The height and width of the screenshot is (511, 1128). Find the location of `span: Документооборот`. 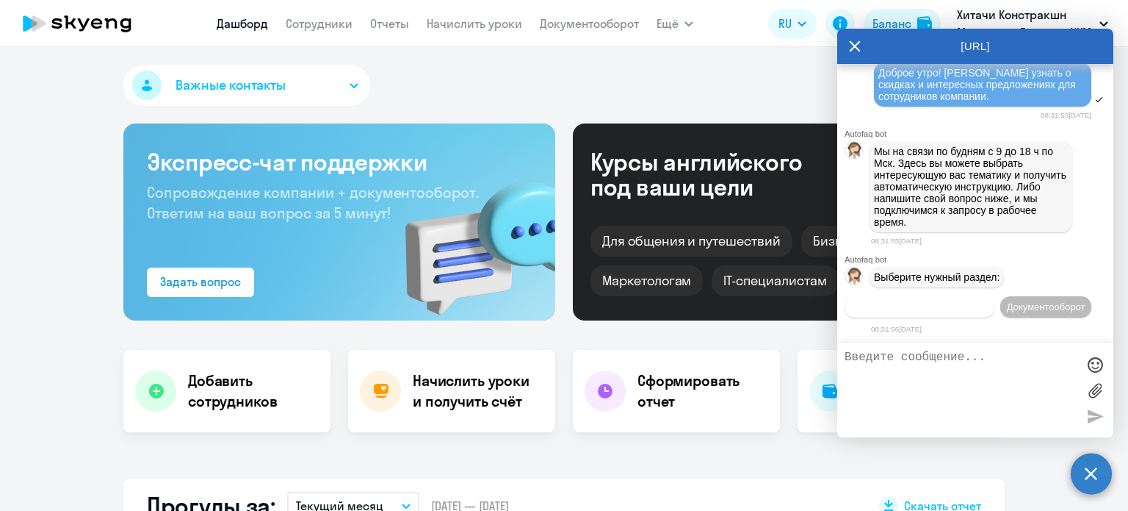

span: Документооборот is located at coordinates (1046, 306).